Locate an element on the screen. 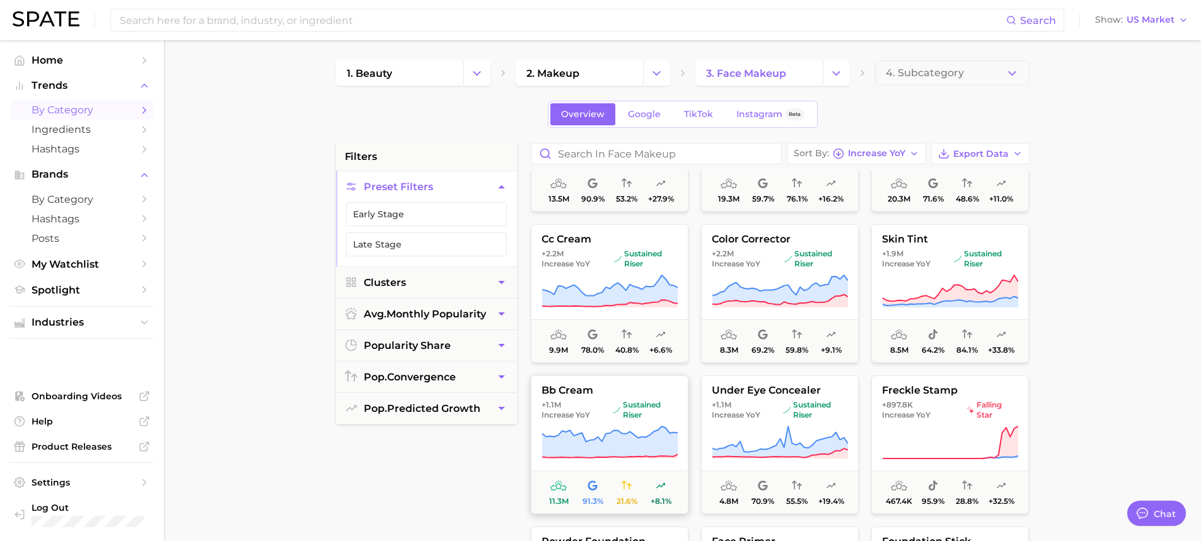 The width and height of the screenshot is (1201, 541). span: 19.3m is located at coordinates (729, 199).